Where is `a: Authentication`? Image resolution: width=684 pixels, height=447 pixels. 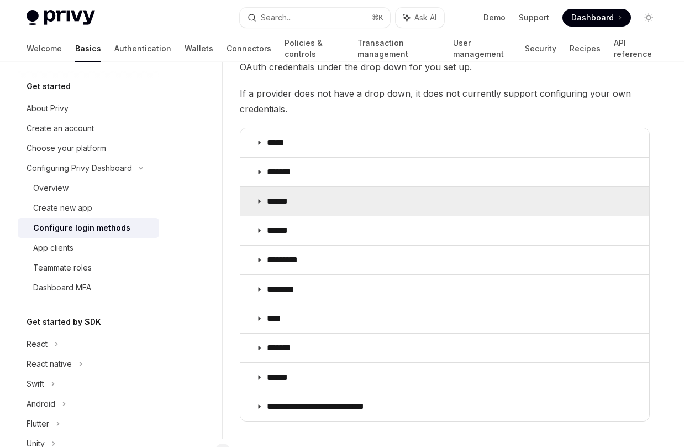 a: Authentication is located at coordinates (143, 49).